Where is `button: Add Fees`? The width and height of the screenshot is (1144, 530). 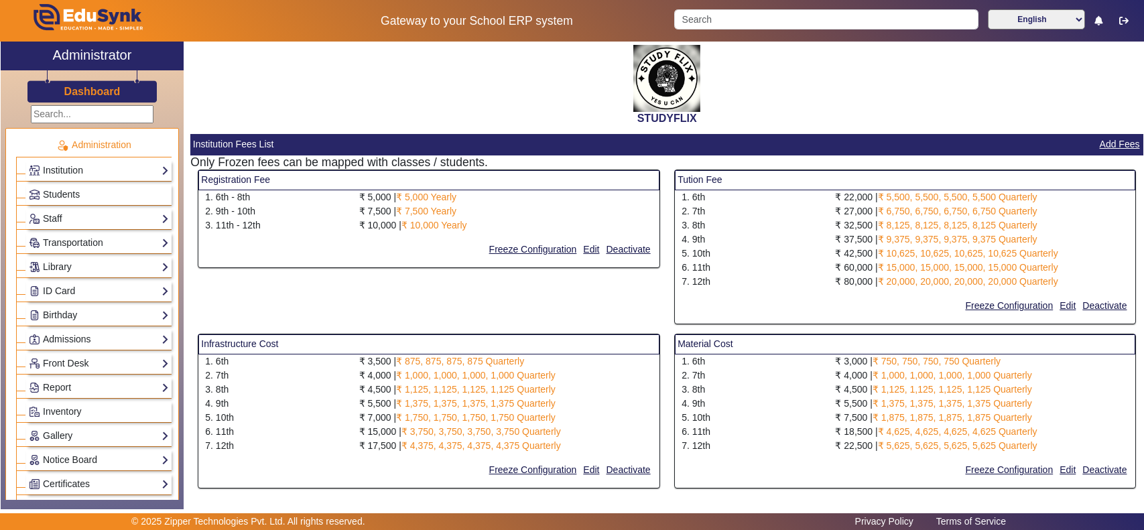
button: Add Fees is located at coordinates (1120, 144).